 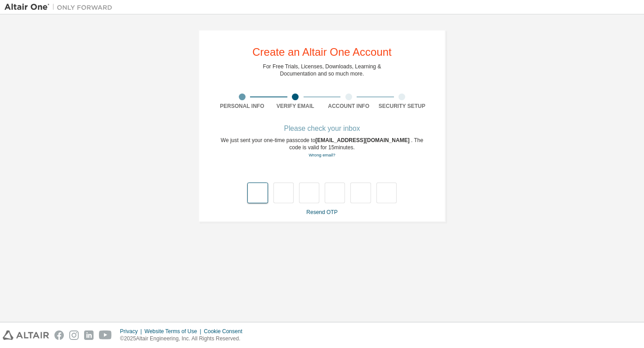 I want to click on div: Please check your inbox, so click(x=322, y=129).